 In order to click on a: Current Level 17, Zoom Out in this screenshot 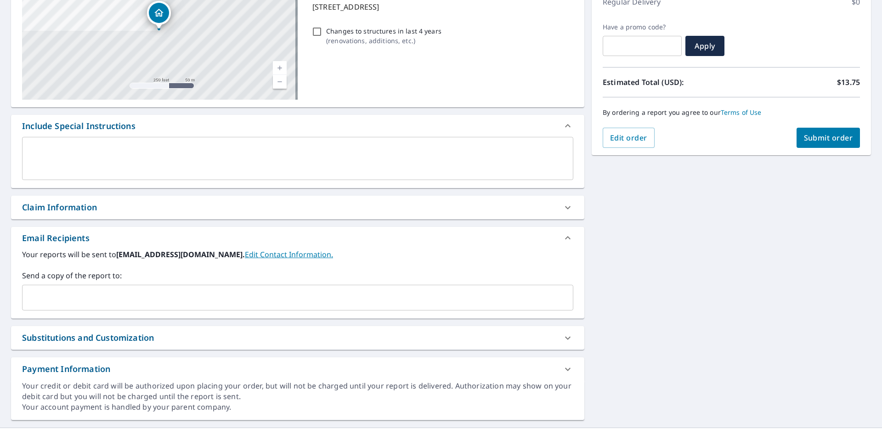, I will do `click(280, 82)`.